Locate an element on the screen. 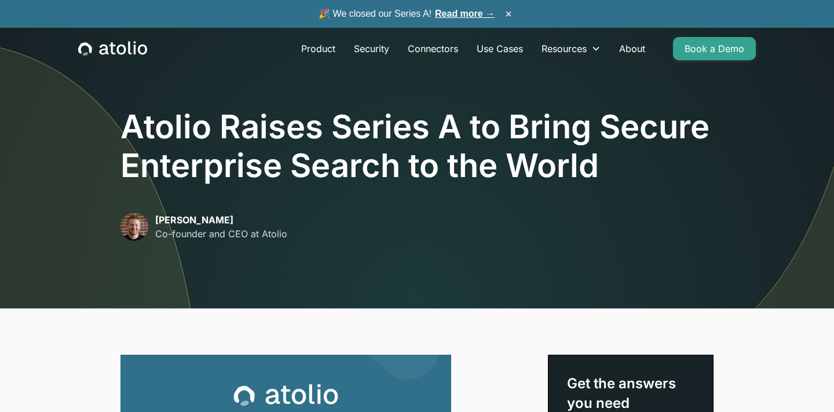  span: 🎉 We closed our Series A! is located at coordinates (406, 14).